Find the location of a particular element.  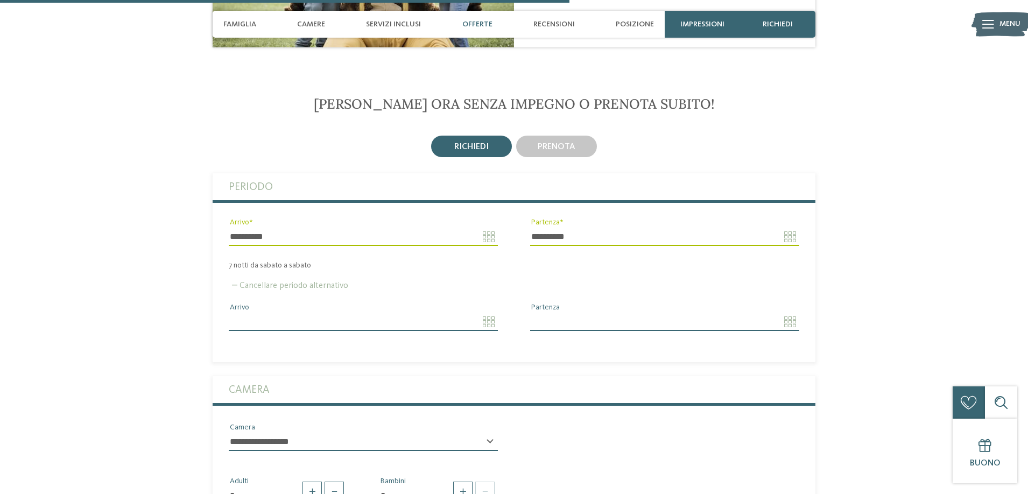

div: 7 notti da sabato a sabato is located at coordinates (514, 265).